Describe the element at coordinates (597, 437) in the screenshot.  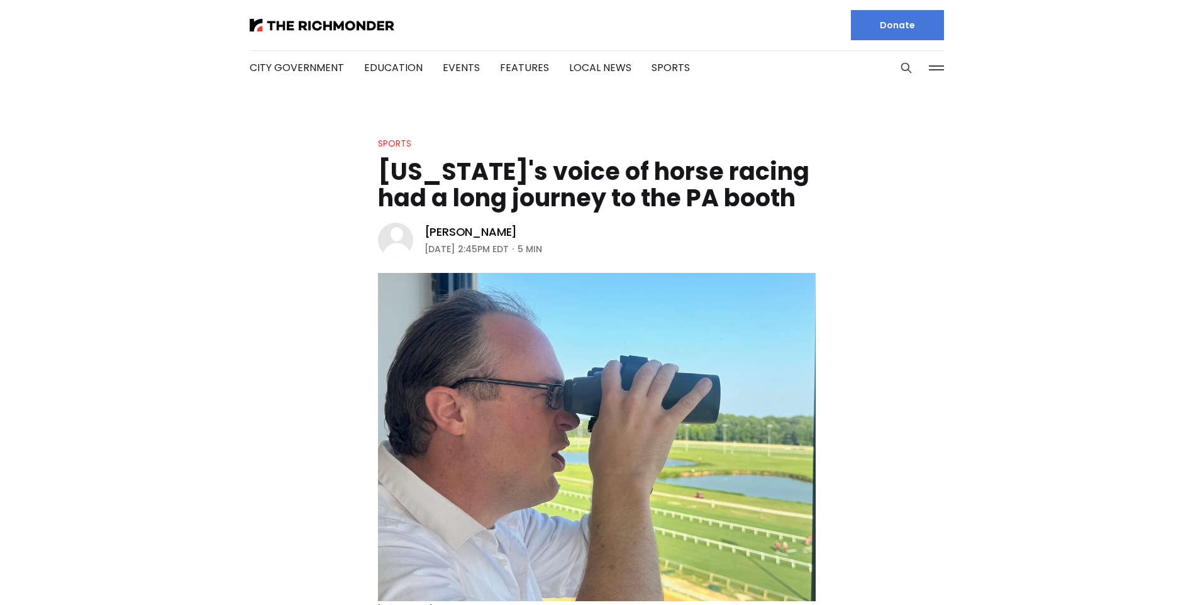
I see `img: Virginia's voice of horse racing had a long journey to the PA booth` at that location.